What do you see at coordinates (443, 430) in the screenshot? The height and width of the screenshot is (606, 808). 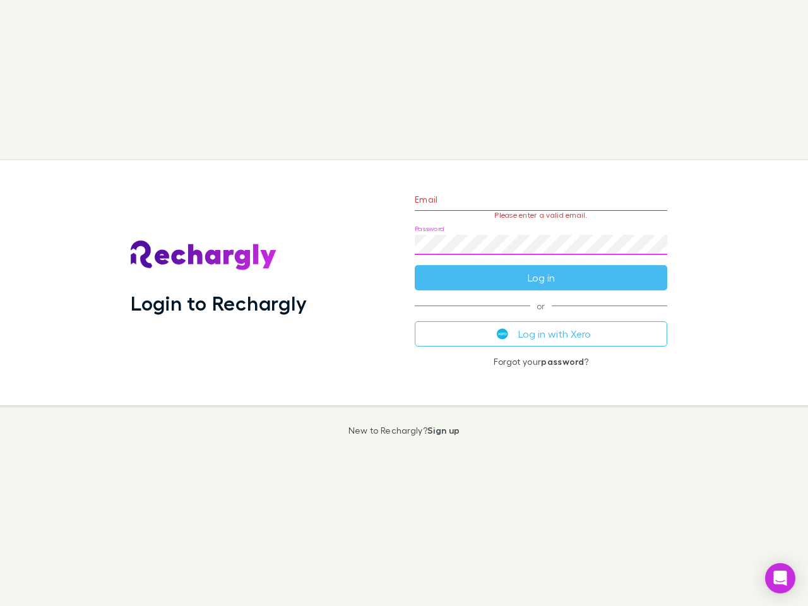 I see `a: Sign up` at bounding box center [443, 430].